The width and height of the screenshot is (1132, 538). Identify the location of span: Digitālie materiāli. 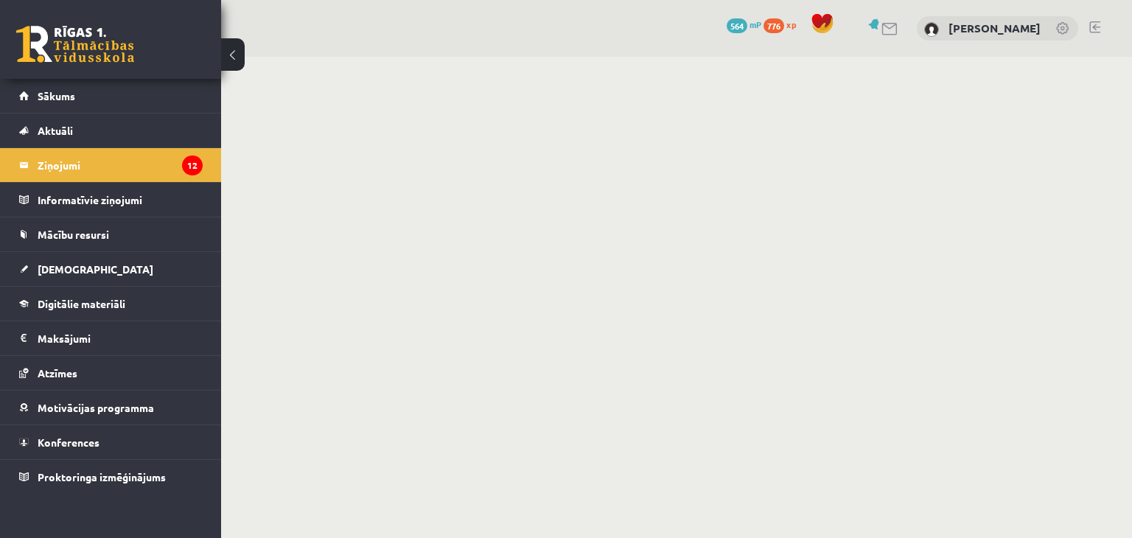
(81, 304).